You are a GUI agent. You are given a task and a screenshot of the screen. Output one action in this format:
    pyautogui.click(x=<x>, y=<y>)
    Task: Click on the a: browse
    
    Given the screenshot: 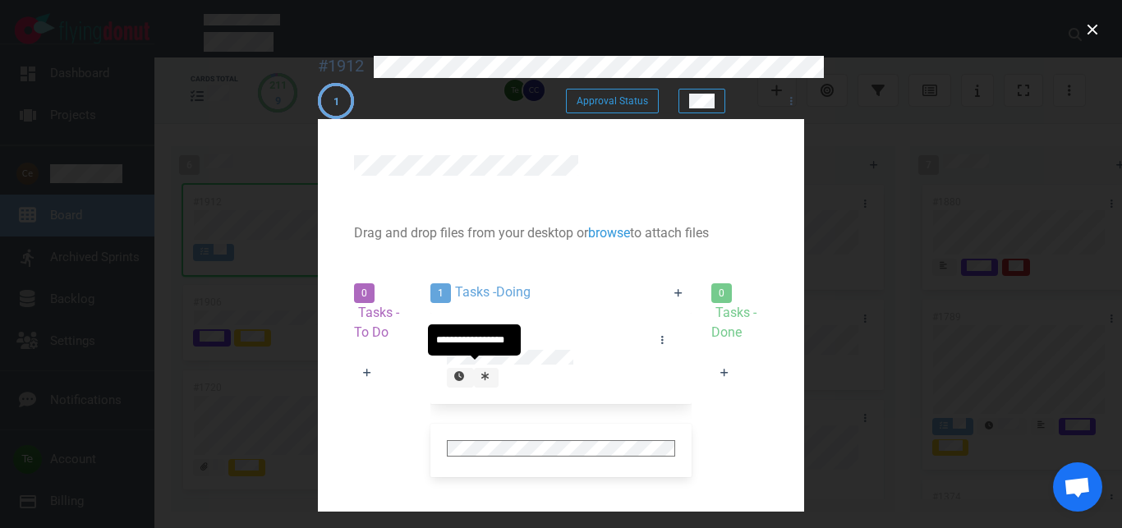 What is the action you would take?
    pyautogui.click(x=609, y=233)
    